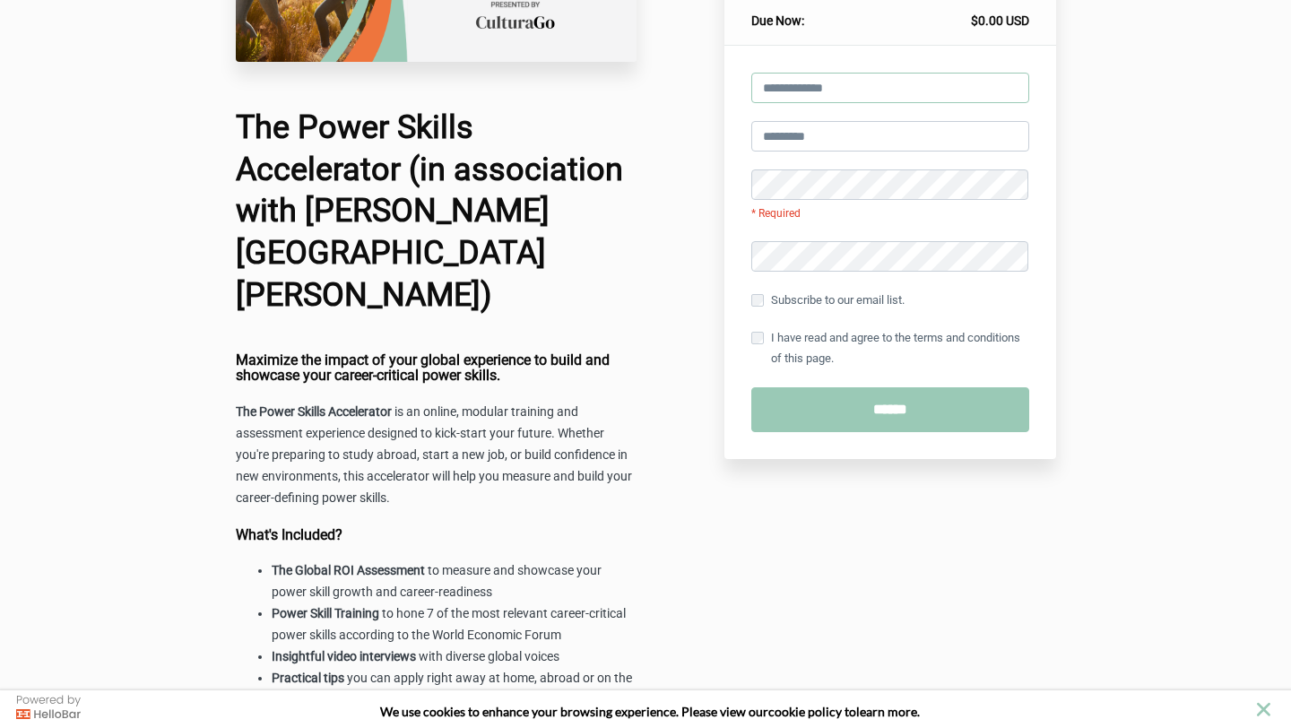 Image resolution: width=1291 pixels, height=728 pixels. Describe the element at coordinates (850, 711) in the screenshot. I see `strong: to` at that location.